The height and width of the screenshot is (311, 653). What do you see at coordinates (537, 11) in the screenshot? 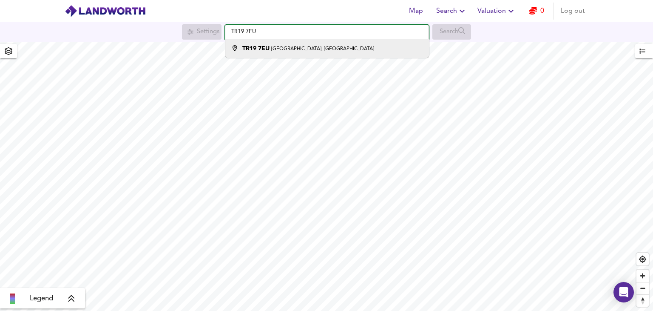
I see `a: 0` at bounding box center [537, 11].